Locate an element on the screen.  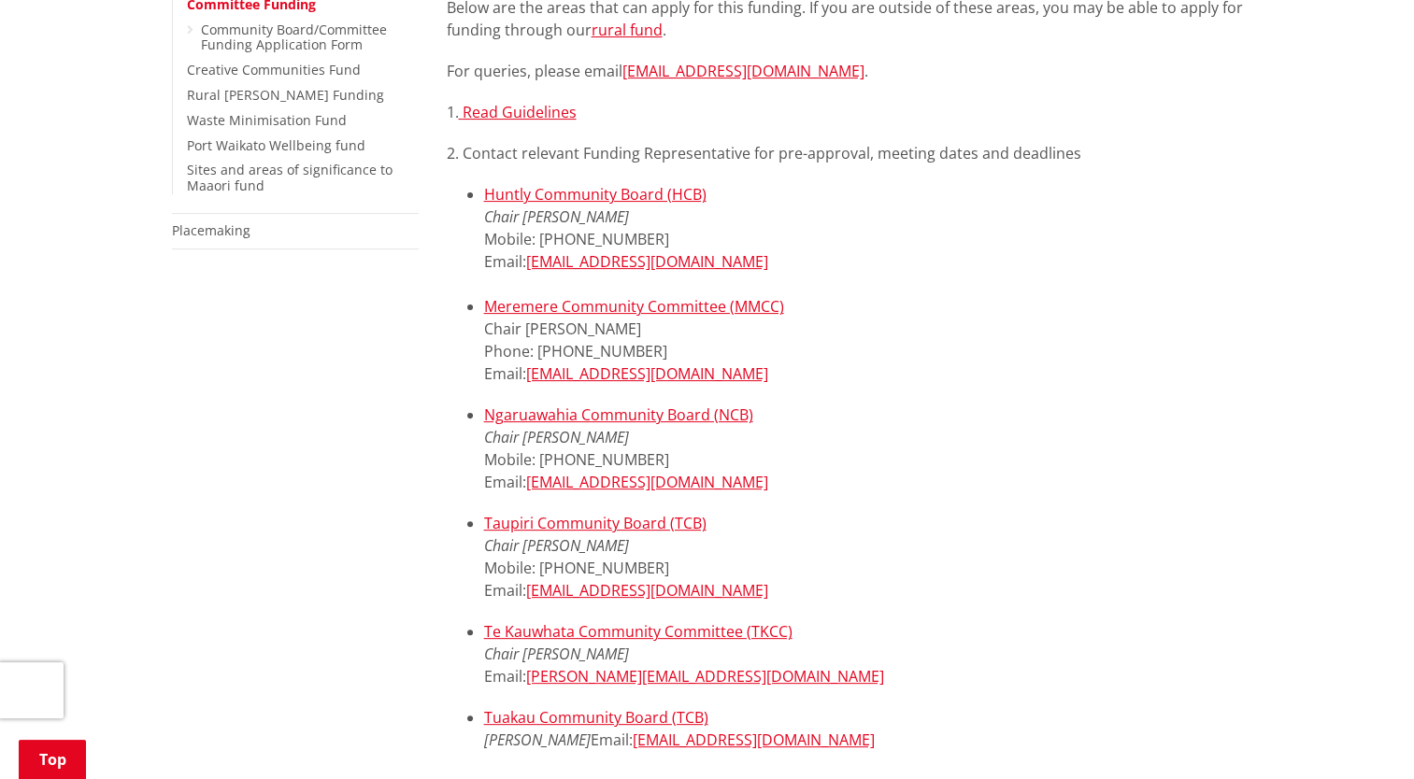
li: Email: is located at coordinates (863, 654).